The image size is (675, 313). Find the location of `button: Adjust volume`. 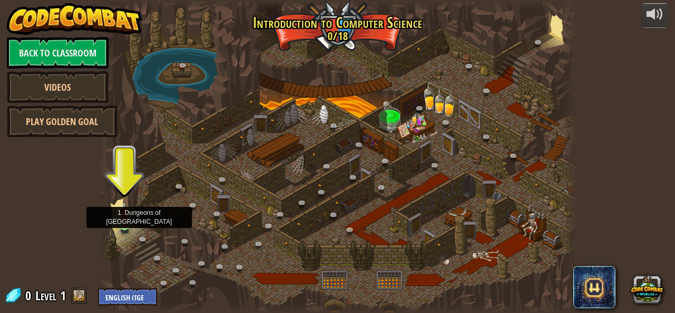

button: Adjust volume is located at coordinates (655, 15).